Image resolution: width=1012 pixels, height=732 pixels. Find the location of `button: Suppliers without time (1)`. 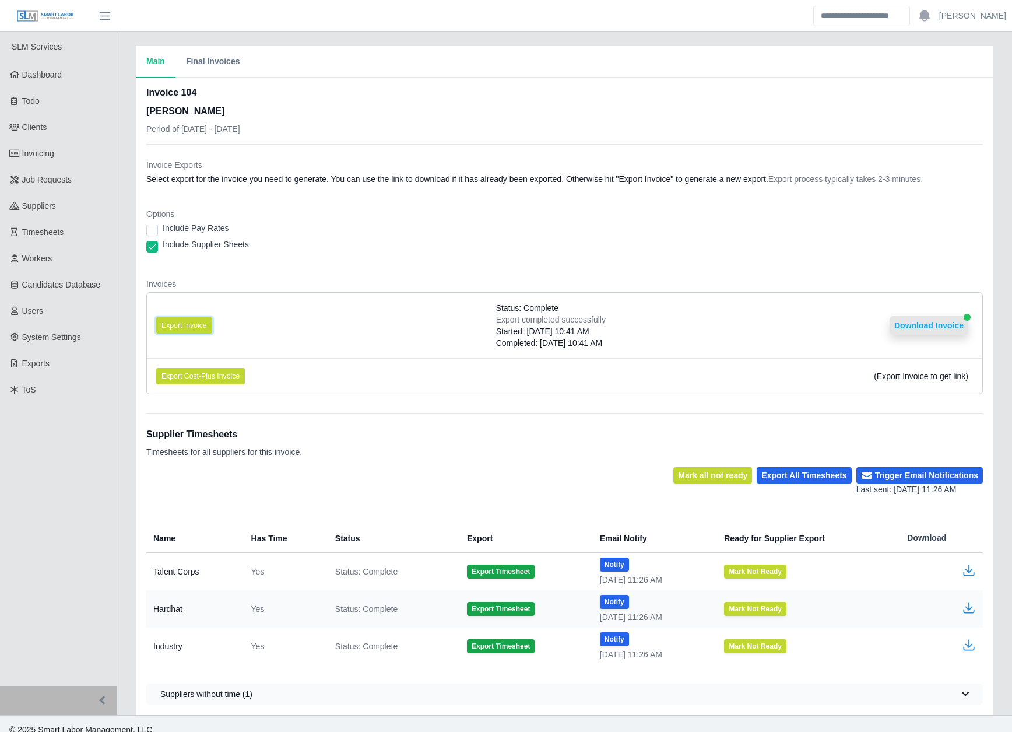

button: Suppliers without time (1) is located at coordinates (564, 694).